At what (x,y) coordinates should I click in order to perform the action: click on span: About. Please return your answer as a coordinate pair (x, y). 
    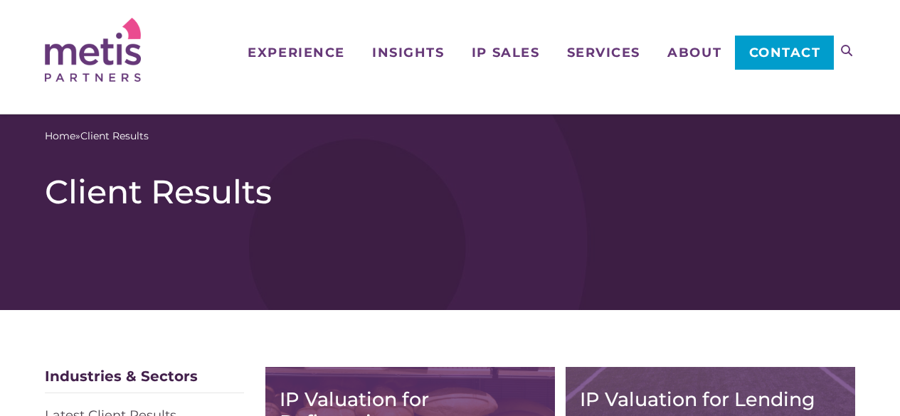
    Looking at the image, I should click on (694, 53).